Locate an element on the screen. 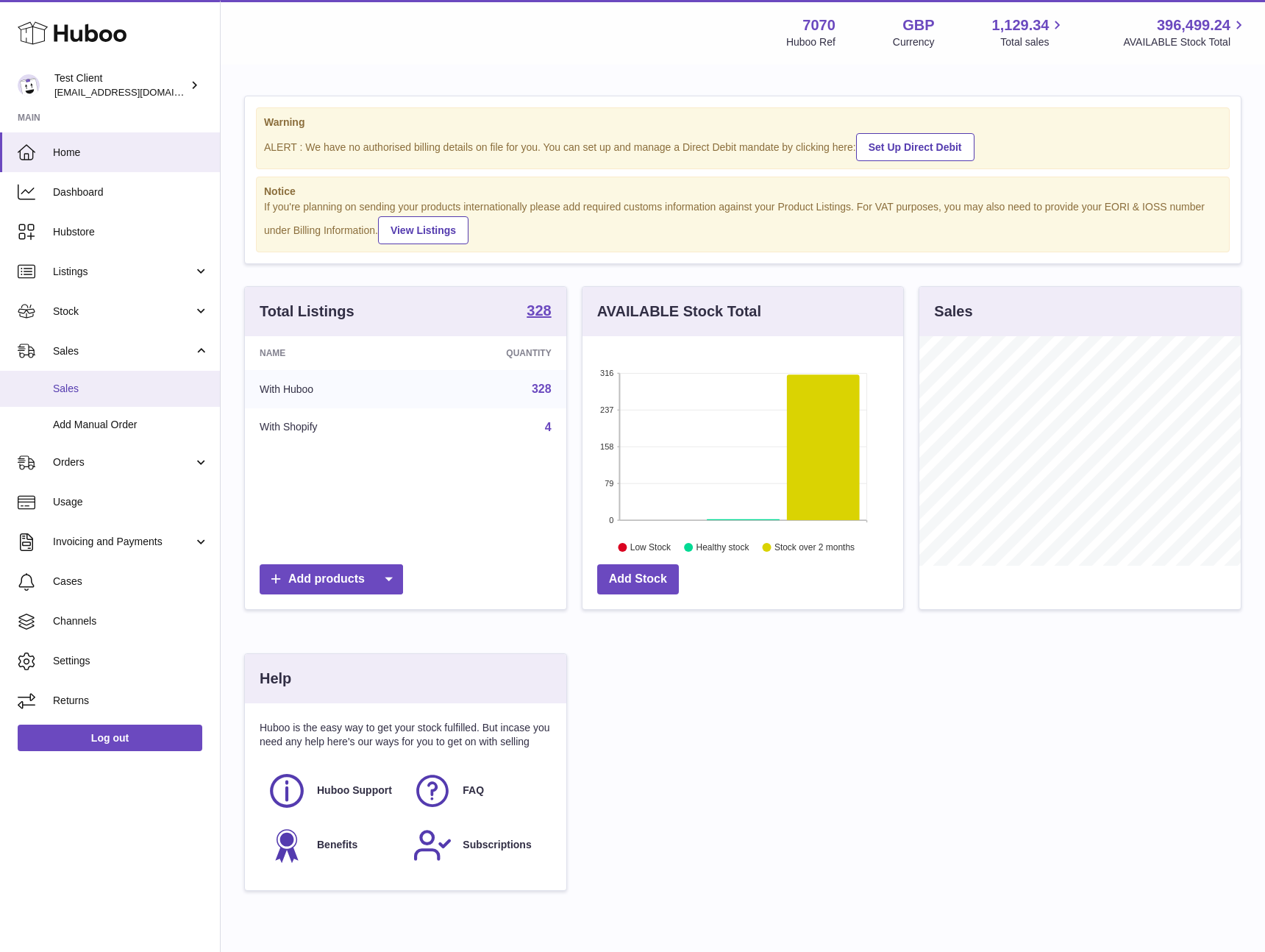 The image size is (1265, 952). span: Stock is located at coordinates (123, 312).